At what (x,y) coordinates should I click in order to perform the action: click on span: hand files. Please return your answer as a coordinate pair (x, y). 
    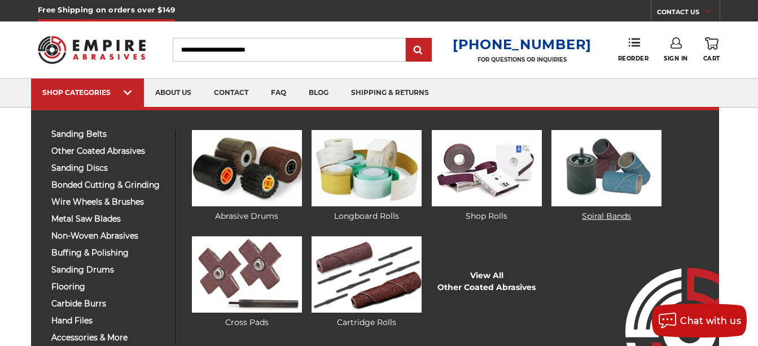
    Looking at the image, I should click on (109, 320).